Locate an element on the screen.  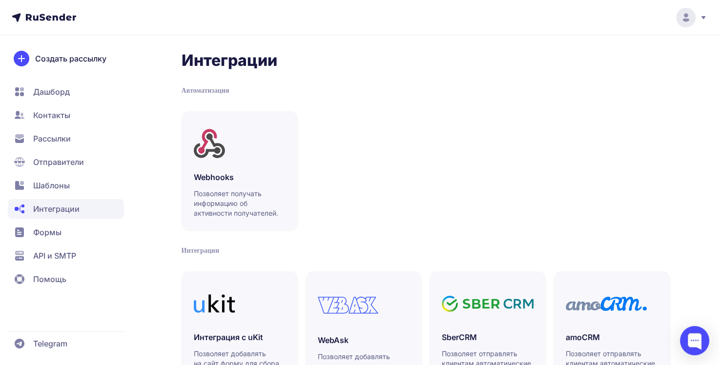
span: Дашборд is located at coordinates (51, 92).